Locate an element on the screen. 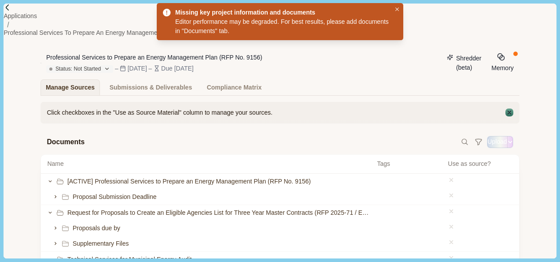 This screenshot has width=560, height=262. div: Compliance Matrix is located at coordinates (234, 87).